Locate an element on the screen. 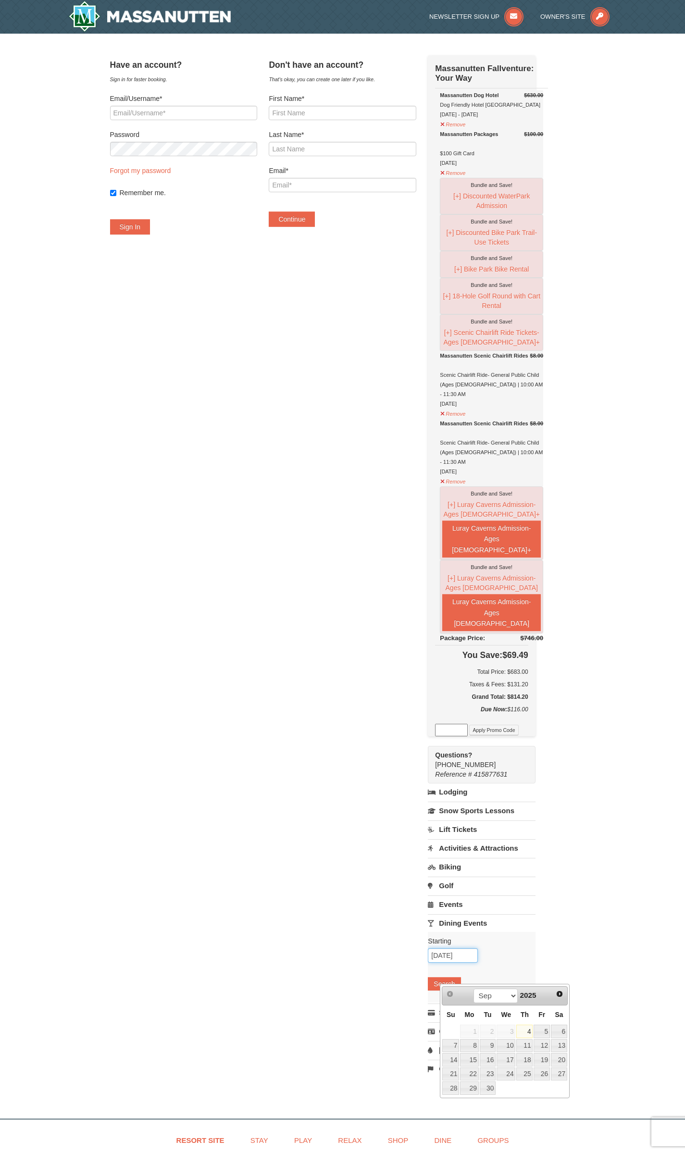 This screenshot has width=685, height=1153. label: Remember me. is located at coordinates (188, 193).